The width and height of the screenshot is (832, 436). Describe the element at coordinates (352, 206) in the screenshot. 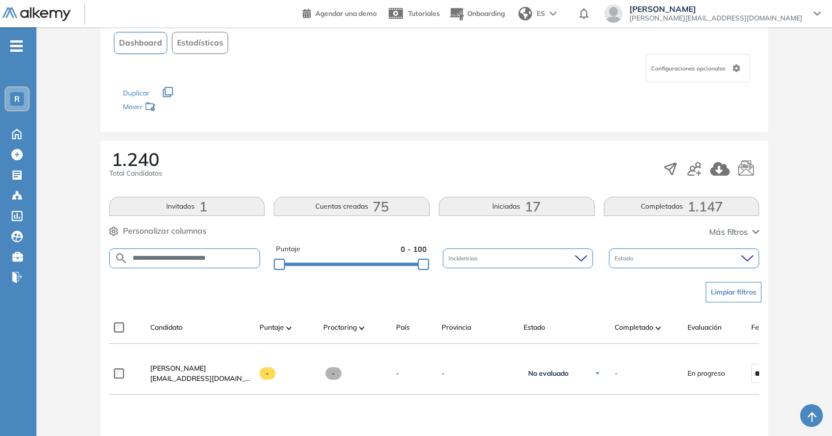

I see `button: Cuentas creadas75` at that location.